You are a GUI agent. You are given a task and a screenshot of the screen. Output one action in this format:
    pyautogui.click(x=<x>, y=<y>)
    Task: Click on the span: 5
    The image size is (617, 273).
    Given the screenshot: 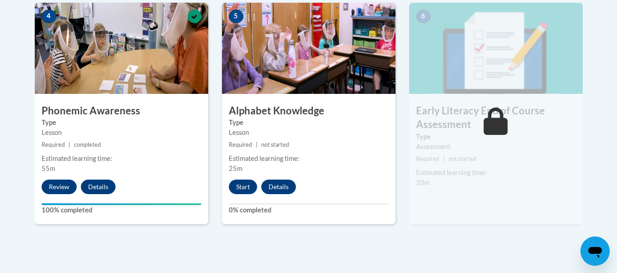 What is the action you would take?
    pyautogui.click(x=236, y=16)
    